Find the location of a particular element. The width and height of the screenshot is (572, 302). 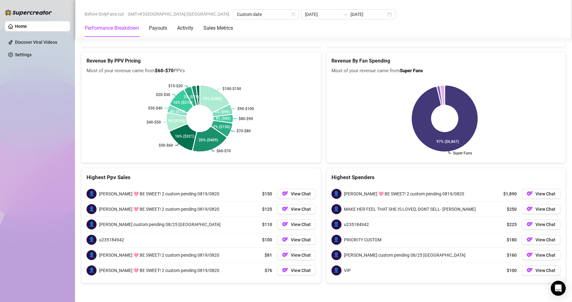

span: $125 is located at coordinates (267, 209).